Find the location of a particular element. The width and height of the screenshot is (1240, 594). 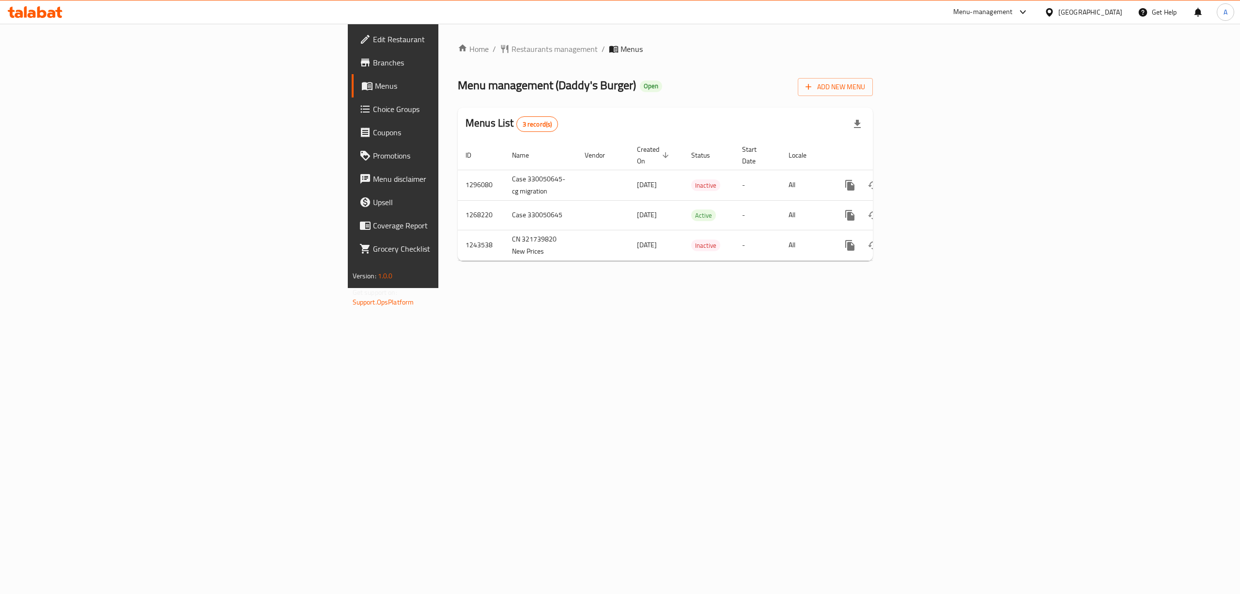

span: Menu disclaimer is located at coordinates (460, 179).